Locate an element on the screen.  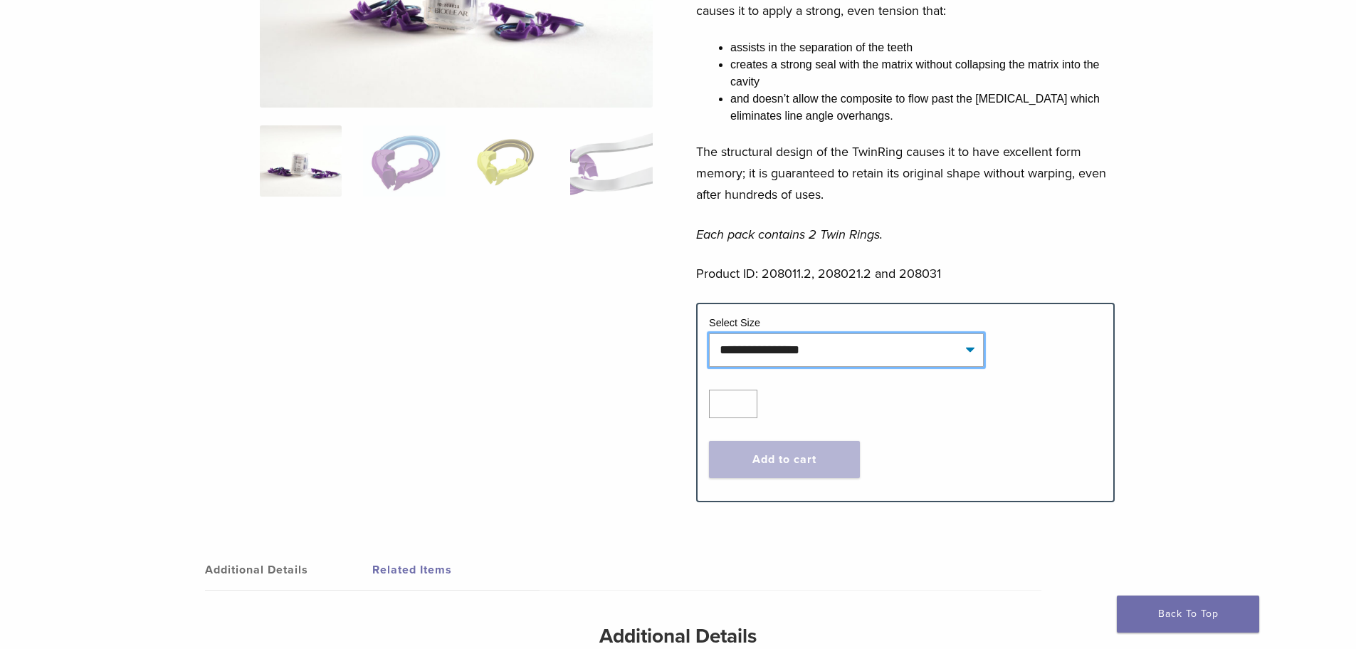
a: Back To Top is located at coordinates (1188, 614).